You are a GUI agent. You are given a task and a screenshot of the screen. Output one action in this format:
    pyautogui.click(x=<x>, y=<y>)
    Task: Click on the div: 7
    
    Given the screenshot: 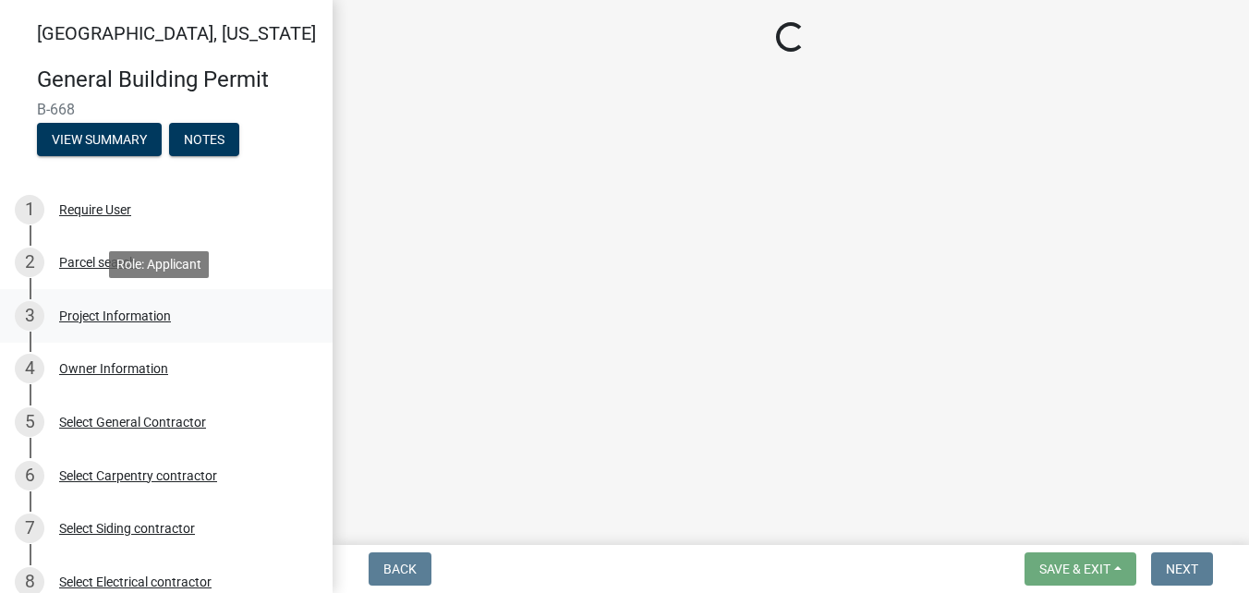 What is the action you would take?
    pyautogui.click(x=30, y=529)
    